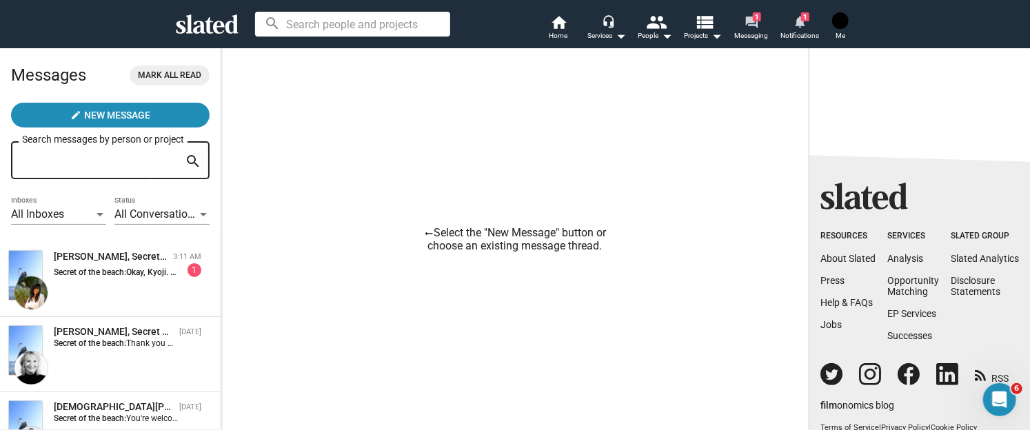 This screenshot has height=430, width=1030. Describe the element at coordinates (31, 368) in the screenshot. I see `img: Shelly Bancroft` at that location.